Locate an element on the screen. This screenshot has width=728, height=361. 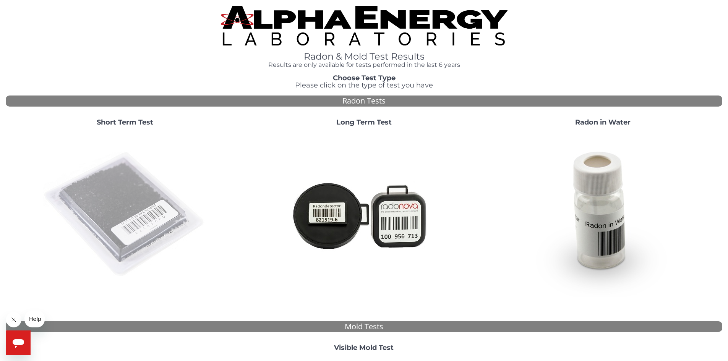
span: Please click on the type of test you have is located at coordinates (364, 85).